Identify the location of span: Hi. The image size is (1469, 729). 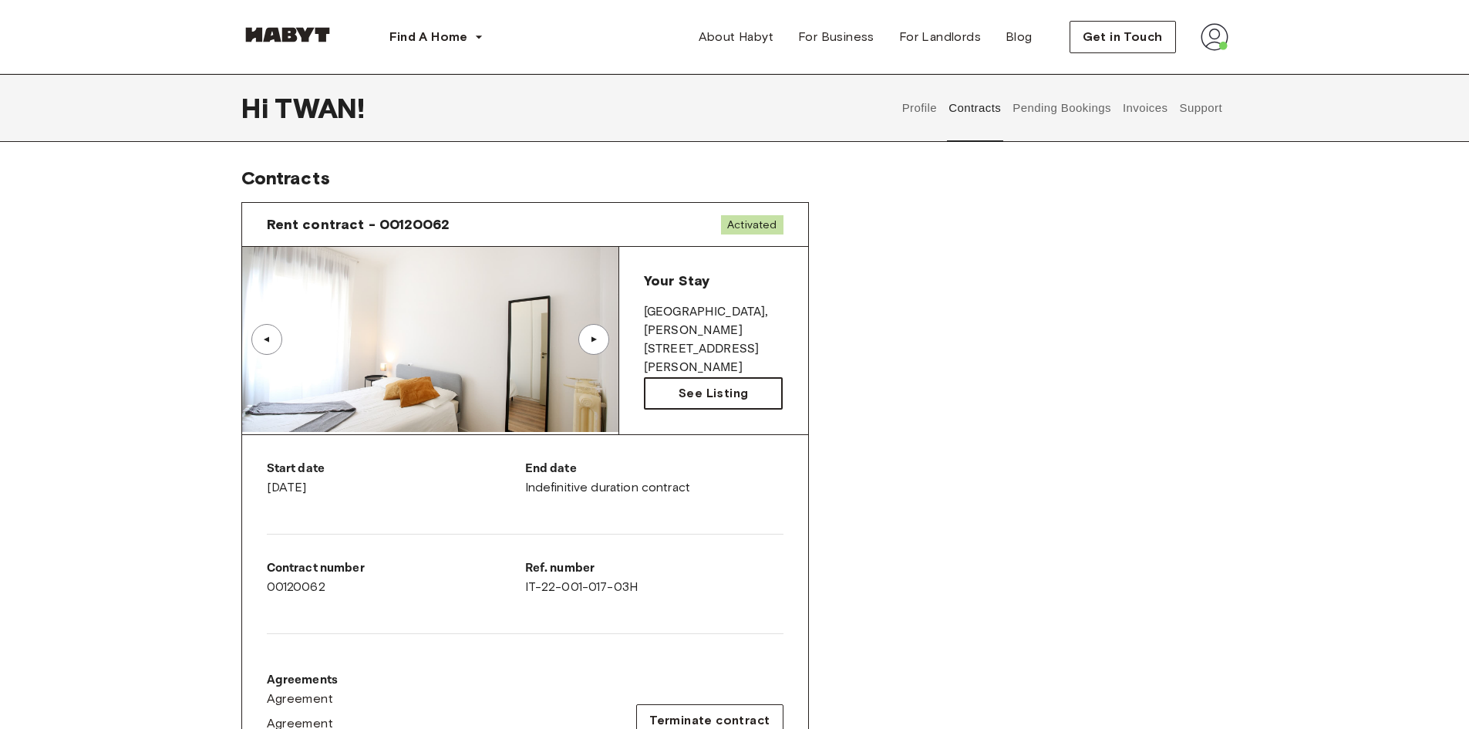
(258, 108).